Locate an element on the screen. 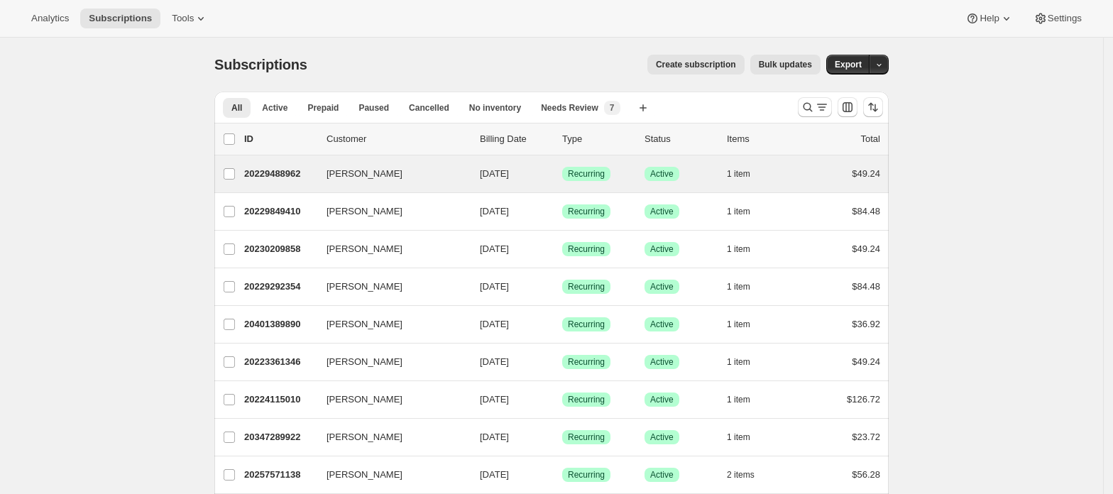 Image resolution: width=1113 pixels, height=494 pixels. span: Cancelled is located at coordinates (429, 108).